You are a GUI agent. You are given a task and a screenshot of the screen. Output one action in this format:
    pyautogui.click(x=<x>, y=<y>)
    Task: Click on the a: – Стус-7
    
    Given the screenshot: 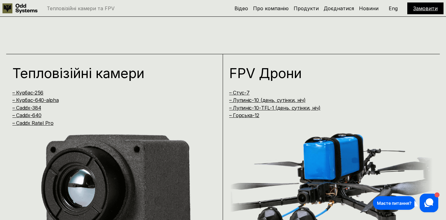 What is the action you would take?
    pyautogui.click(x=239, y=93)
    